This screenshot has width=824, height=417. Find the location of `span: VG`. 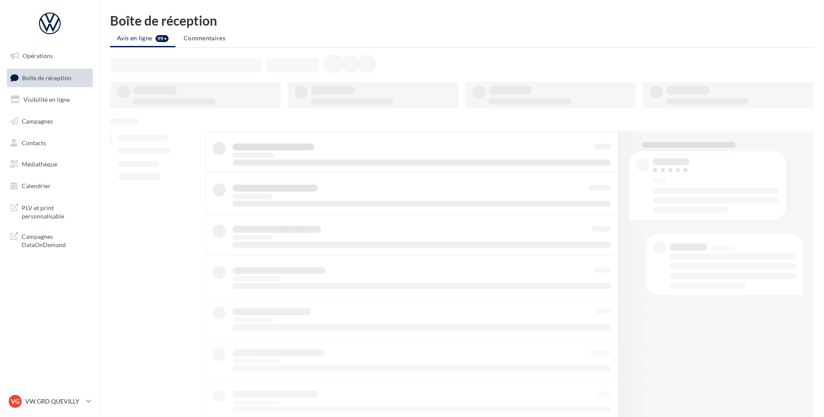

span: VG is located at coordinates (15, 401).